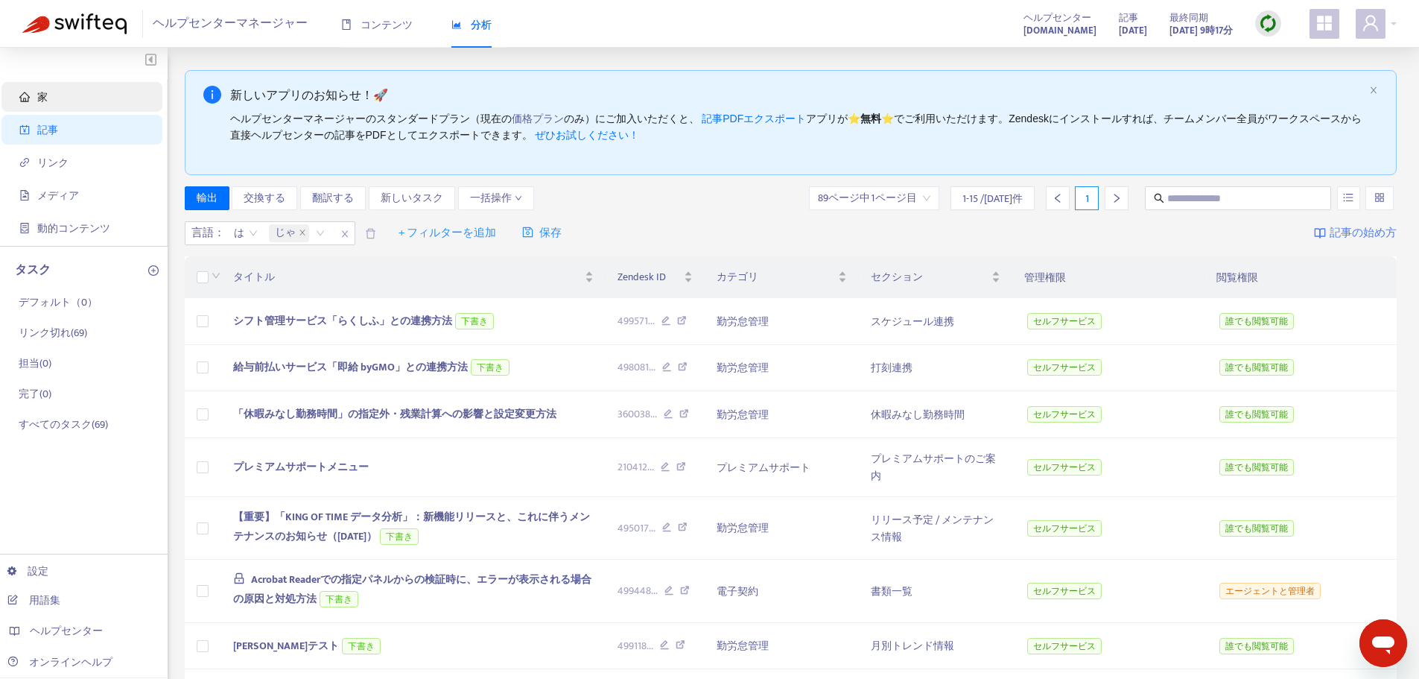  Describe the element at coordinates (1370, 23) in the screenshot. I see `span: ユーザー` at that location.